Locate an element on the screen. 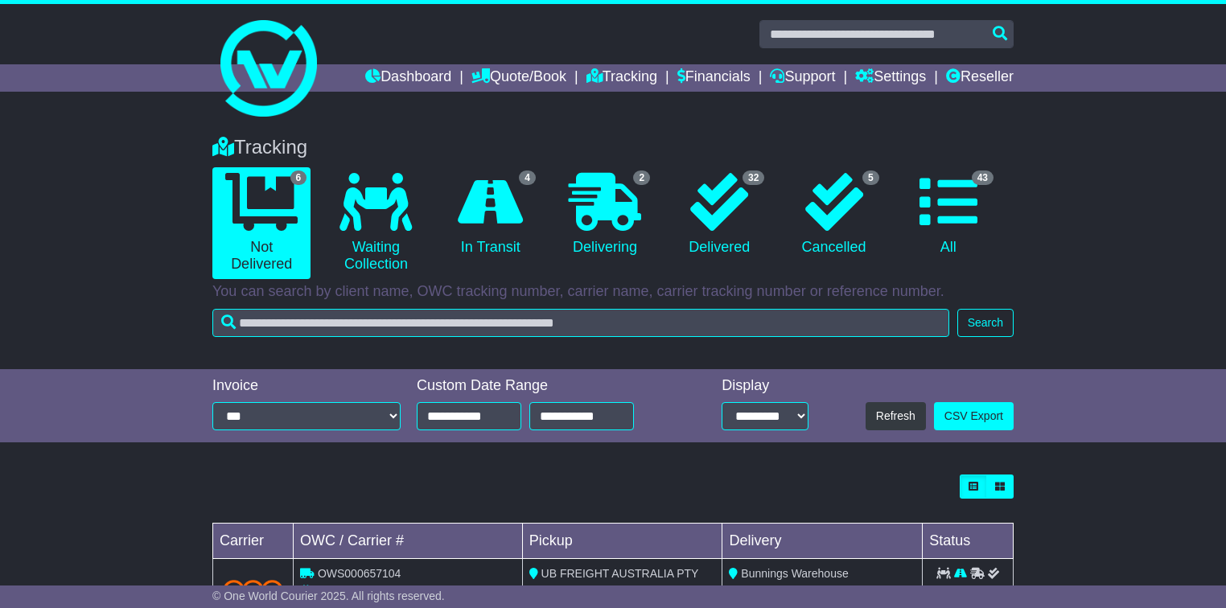 Image resolution: width=1226 pixels, height=608 pixels. div: Display is located at coordinates (765, 386).